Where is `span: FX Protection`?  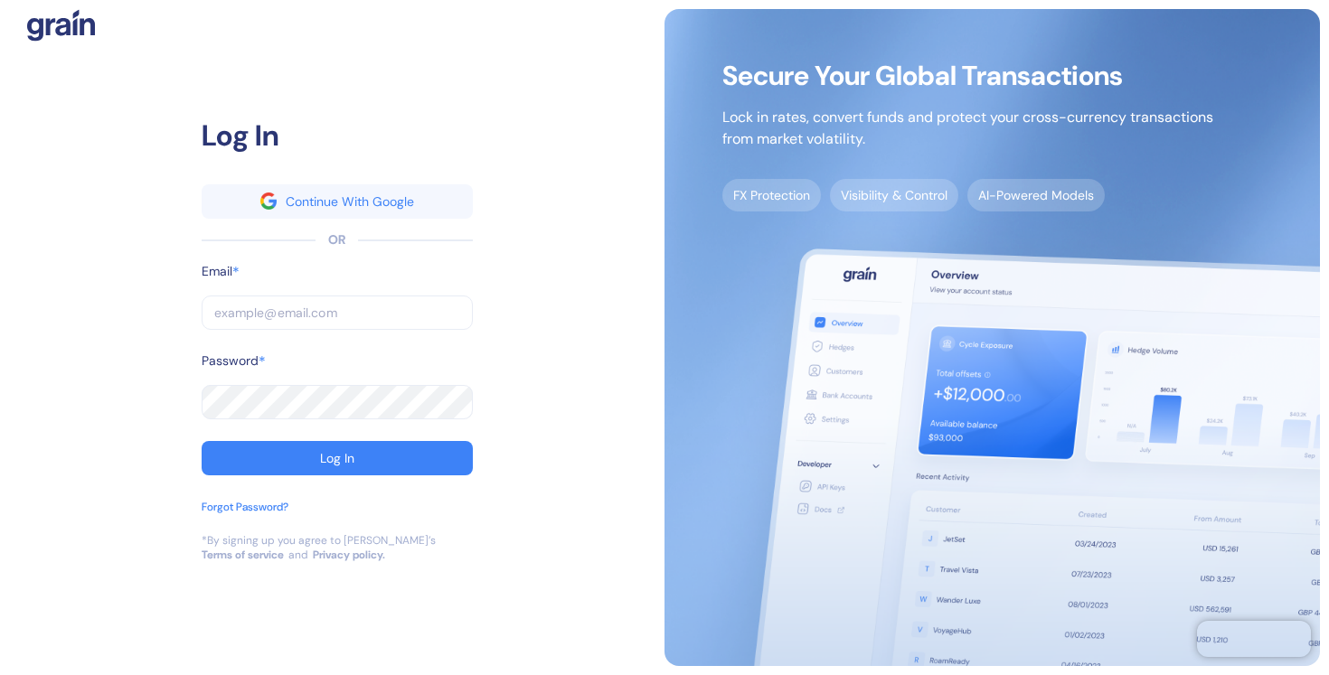 span: FX Protection is located at coordinates (771, 195).